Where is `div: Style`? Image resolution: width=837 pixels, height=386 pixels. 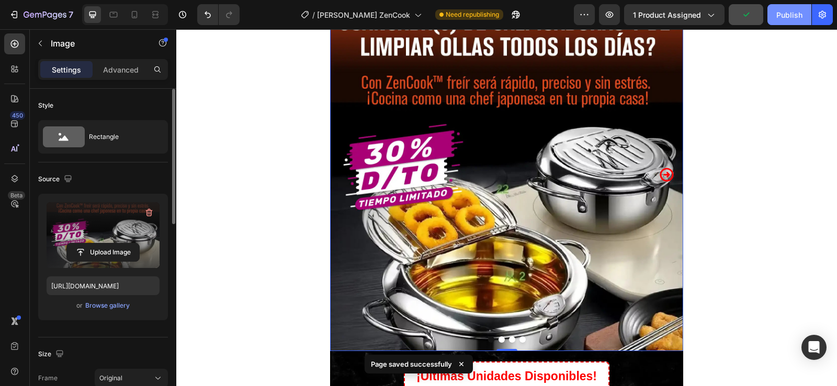 div: Style is located at coordinates (45, 106).